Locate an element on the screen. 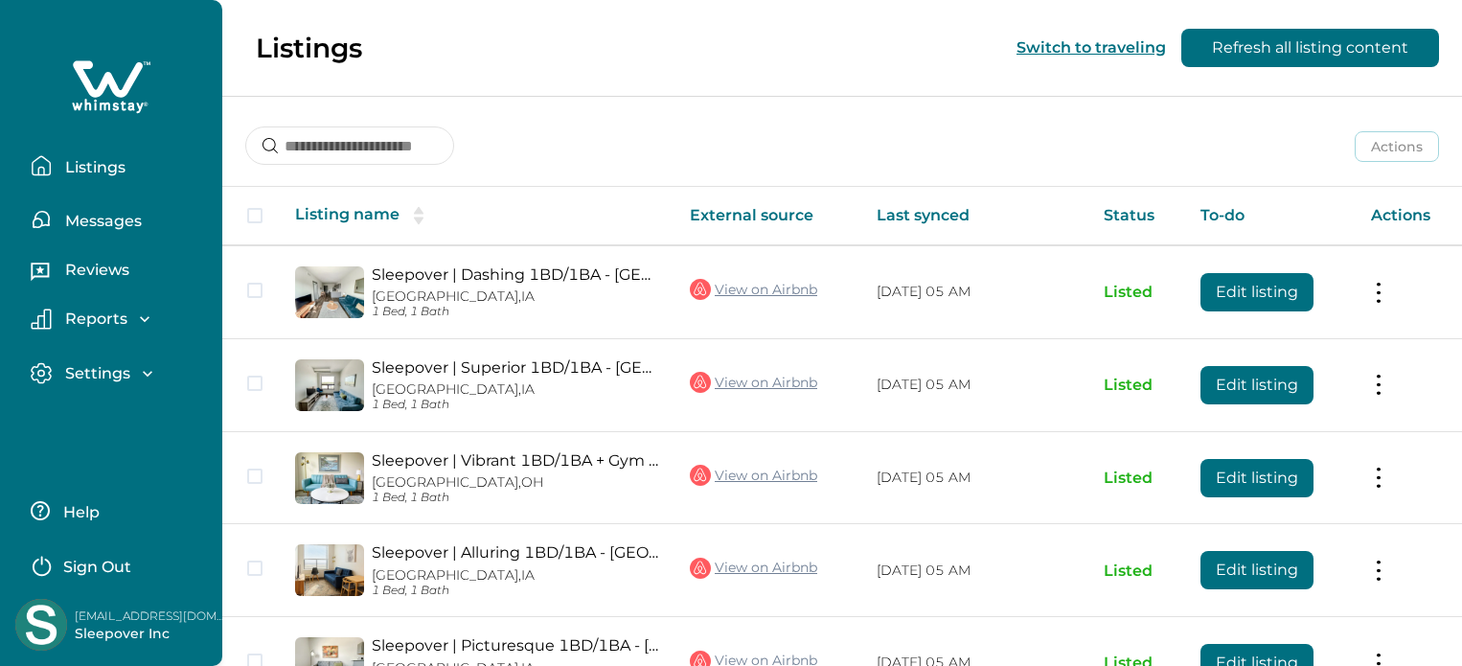 This screenshot has height=666, width=1462. p: Reviews is located at coordinates (94, 270).